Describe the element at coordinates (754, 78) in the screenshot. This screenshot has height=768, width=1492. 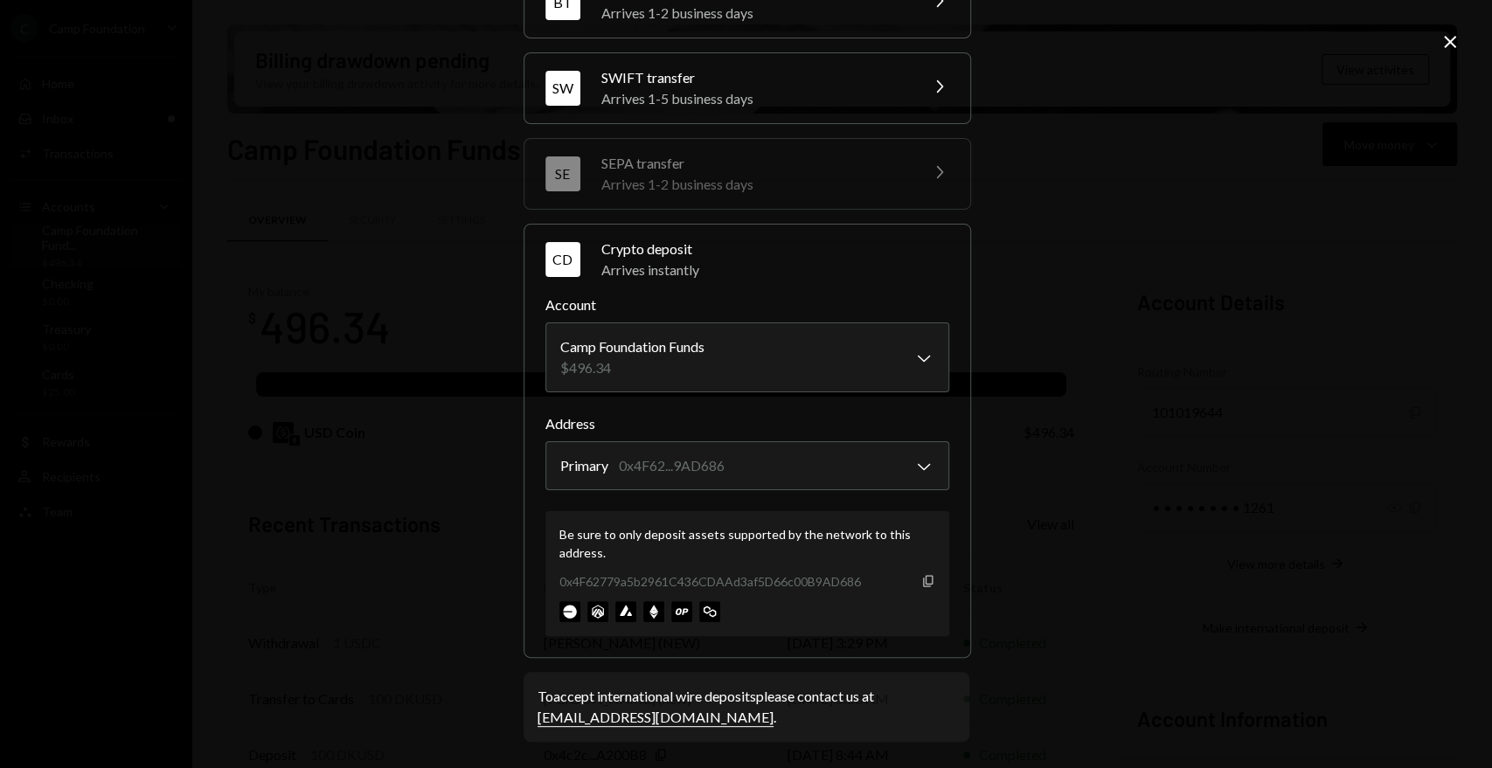
I see `div: SWIFT transfer` at that location.